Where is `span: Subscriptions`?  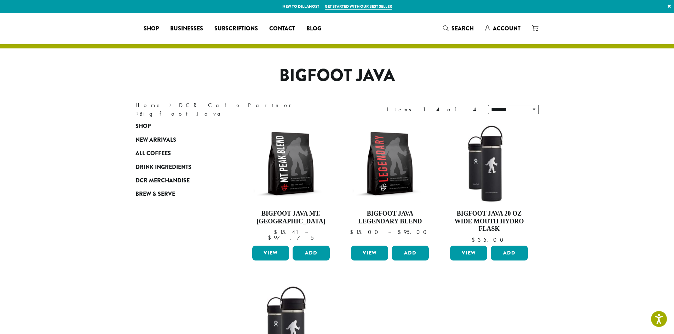 span: Subscriptions is located at coordinates (236, 29).